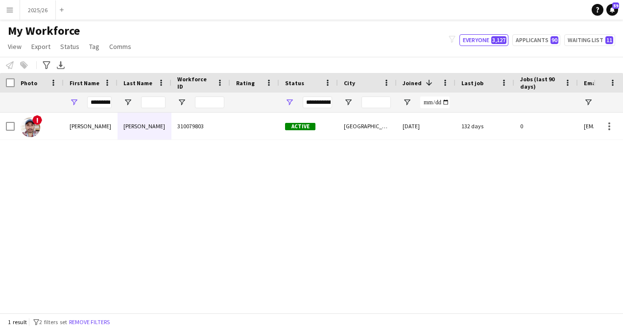  Describe the element at coordinates (209, 102) in the screenshot. I see `input: Workforce ID Filter Input` at that location.